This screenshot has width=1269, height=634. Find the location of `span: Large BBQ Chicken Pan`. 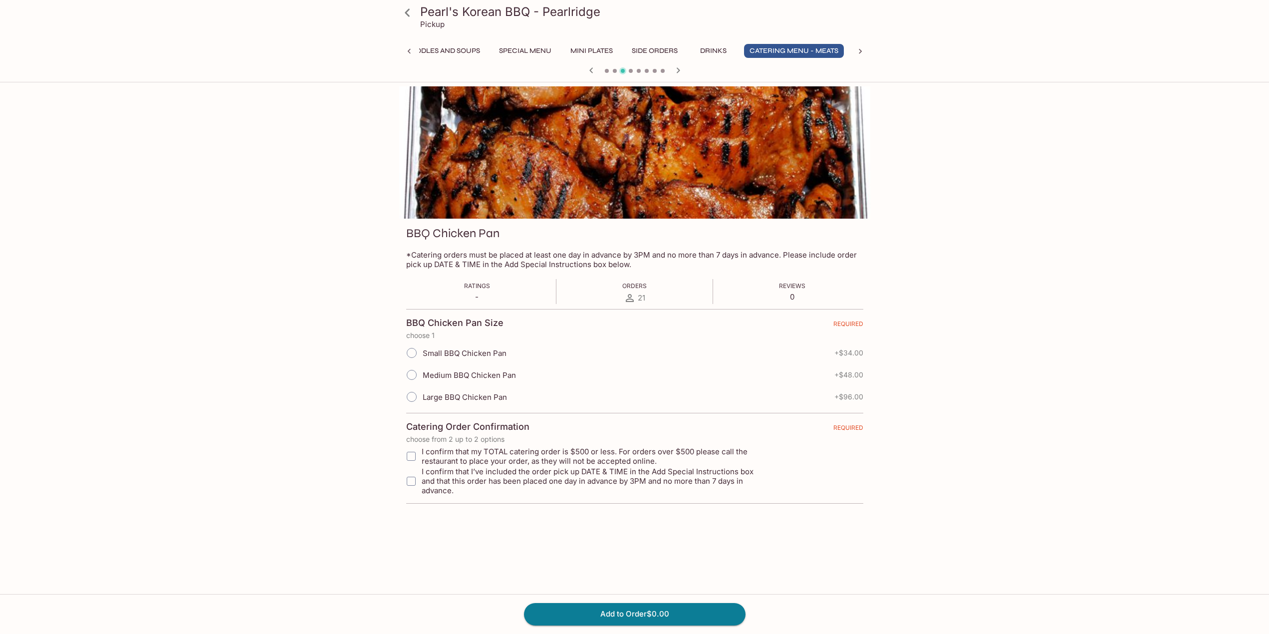

span: Large BBQ Chicken Pan is located at coordinates (465, 397).